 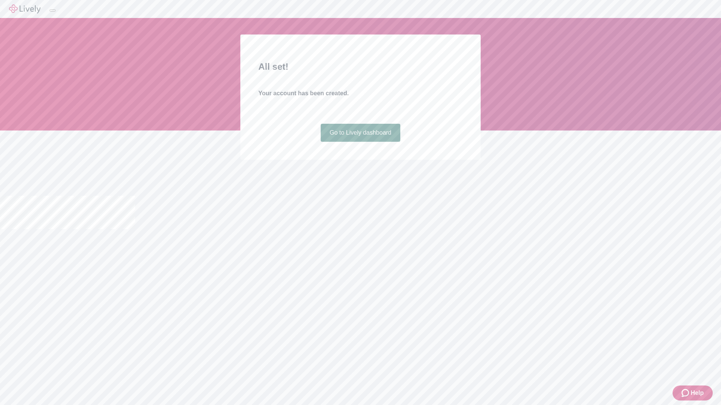 I want to click on svg: Zendesk support icon, so click(x=686, y=393).